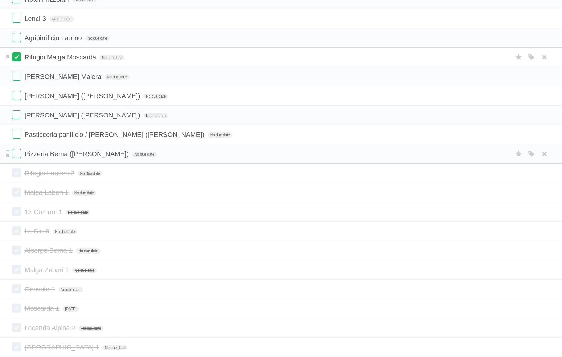  Describe the element at coordinates (40, 289) in the screenshot. I see `span: Girasole 1` at that location.